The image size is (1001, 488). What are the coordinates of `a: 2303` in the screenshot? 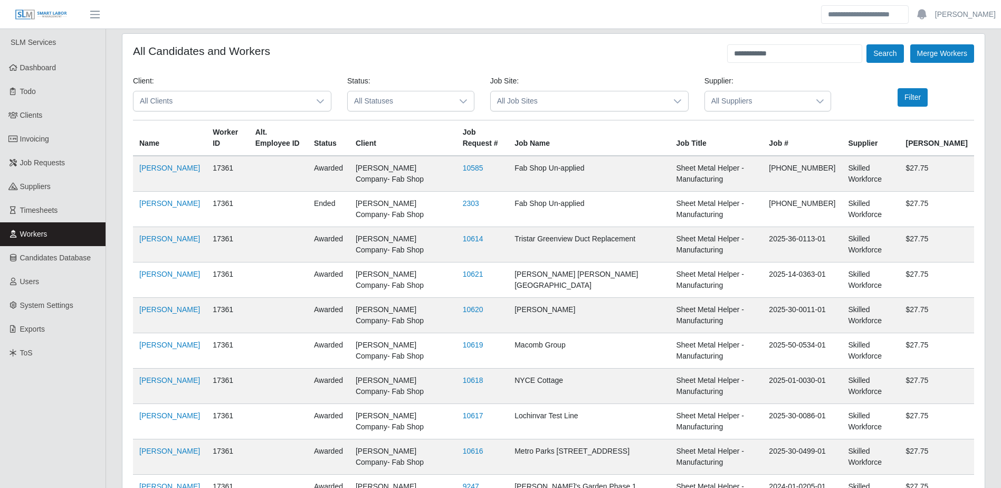 It's located at (471, 203).